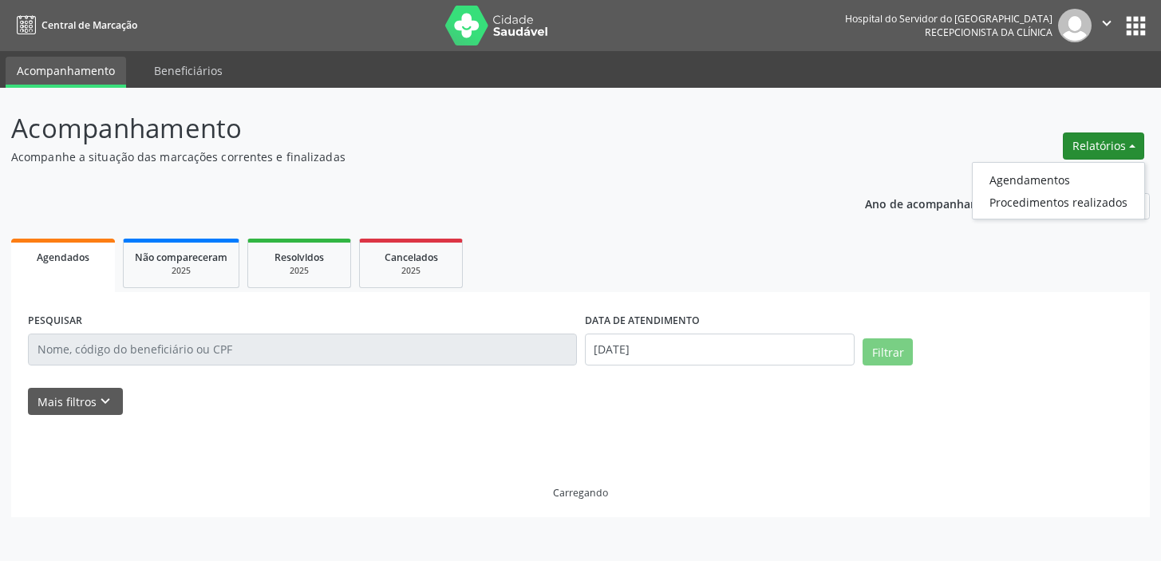 Image resolution: width=1161 pixels, height=561 pixels. I want to click on span: Resolvidos, so click(299, 257).